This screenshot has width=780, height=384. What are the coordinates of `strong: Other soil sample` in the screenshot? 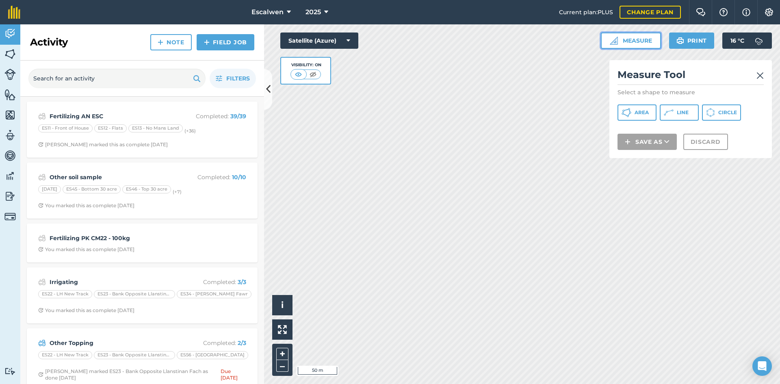 It's located at (114, 177).